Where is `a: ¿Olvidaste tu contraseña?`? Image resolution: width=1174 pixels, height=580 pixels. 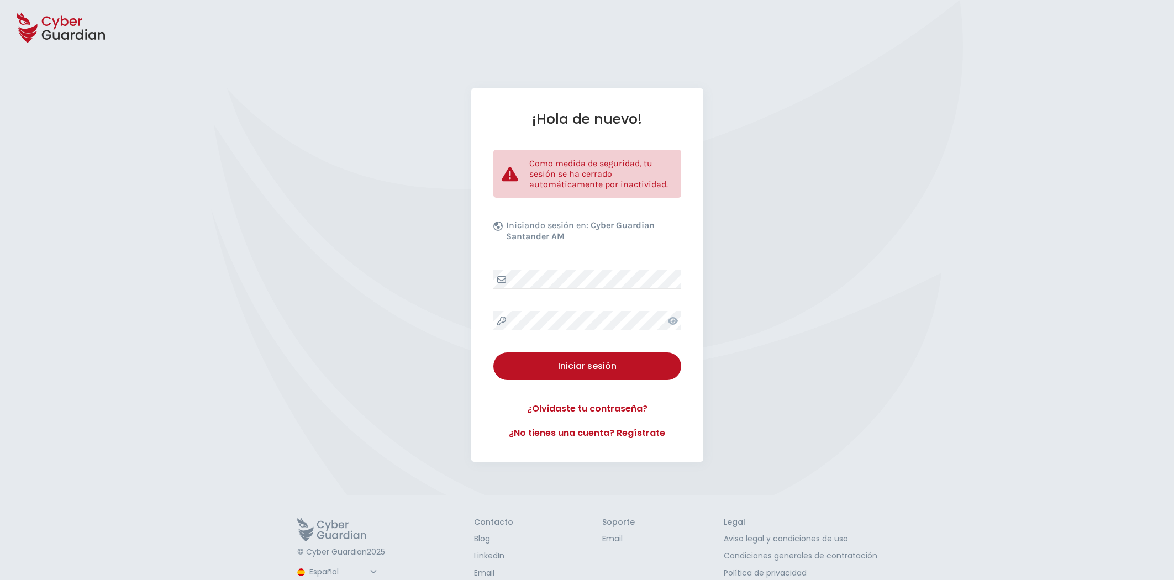
a: ¿Olvidaste tu contraseña? is located at coordinates (587, 409).